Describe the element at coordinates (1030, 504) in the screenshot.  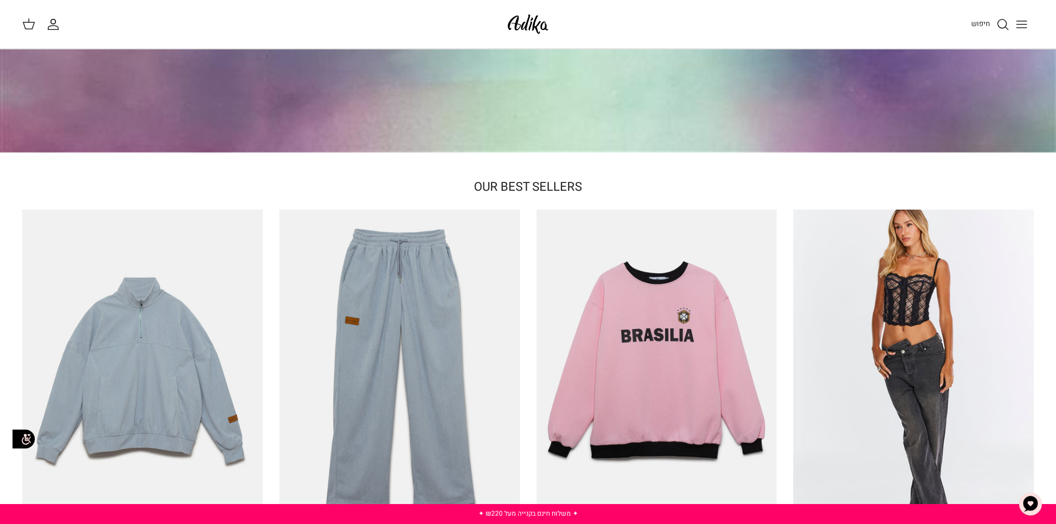
I see `button: צ'אט` at that location.